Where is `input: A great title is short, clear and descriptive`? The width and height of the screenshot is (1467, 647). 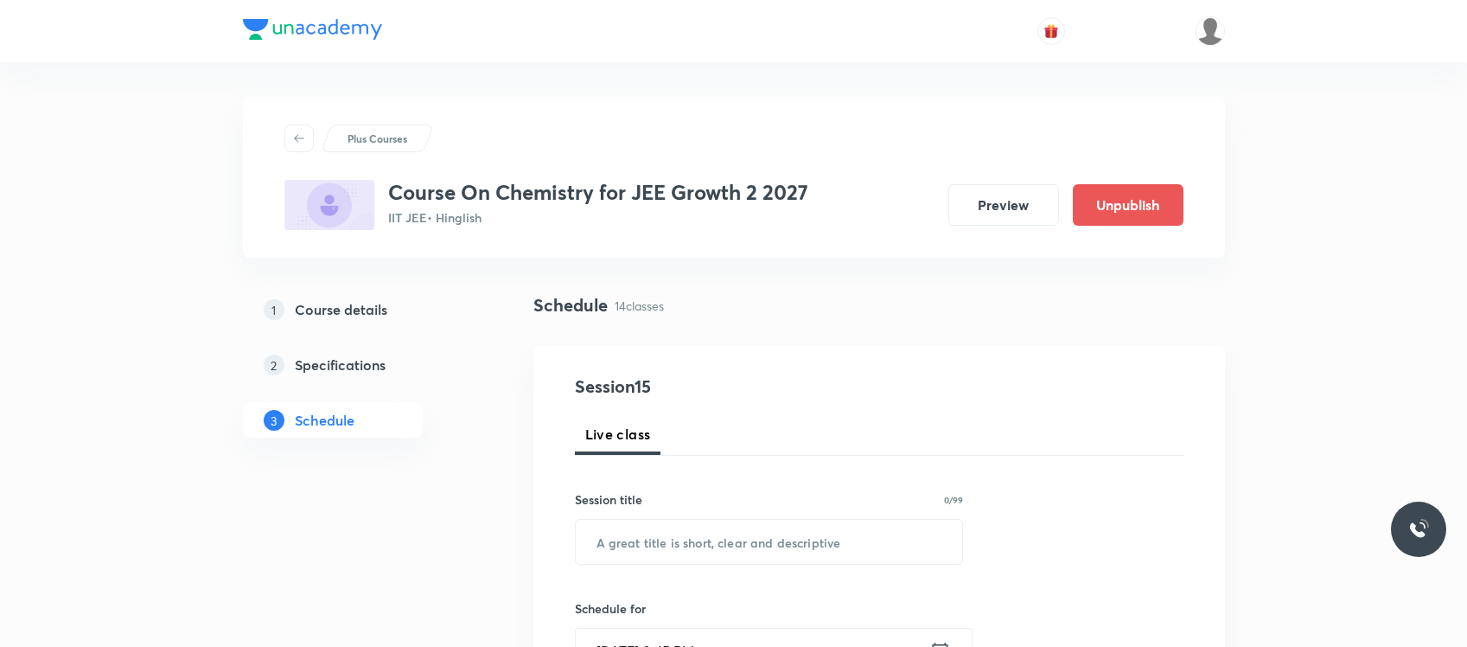 input: A great title is short, clear and descriptive is located at coordinates (769, 541).